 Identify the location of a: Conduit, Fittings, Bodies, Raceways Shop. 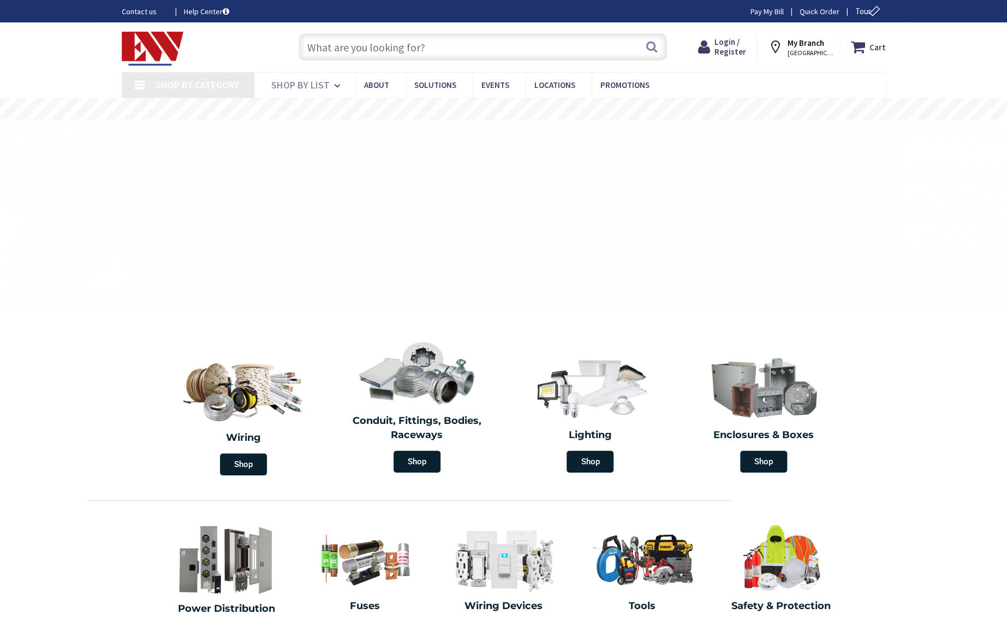
(417, 406).